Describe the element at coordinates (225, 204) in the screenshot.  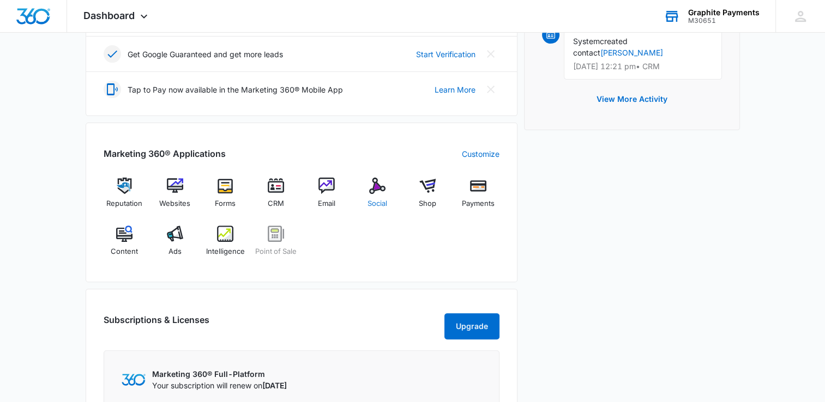
I see `span: Forms` at that location.